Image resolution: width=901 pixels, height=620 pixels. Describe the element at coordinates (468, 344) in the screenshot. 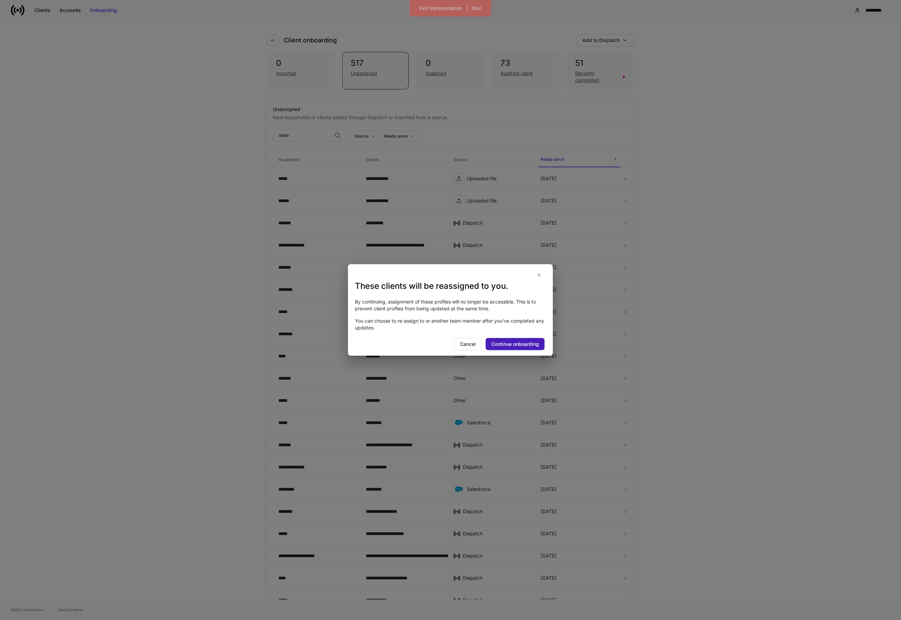

I see `div: Cancel` at that location.